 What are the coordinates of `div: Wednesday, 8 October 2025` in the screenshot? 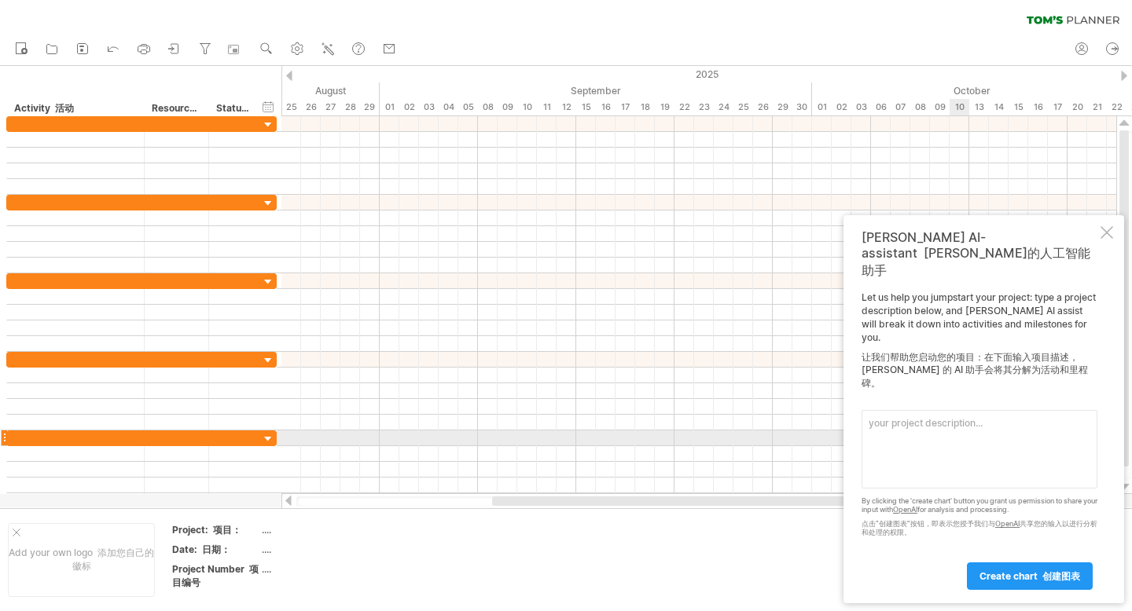 It's located at (919, 107).